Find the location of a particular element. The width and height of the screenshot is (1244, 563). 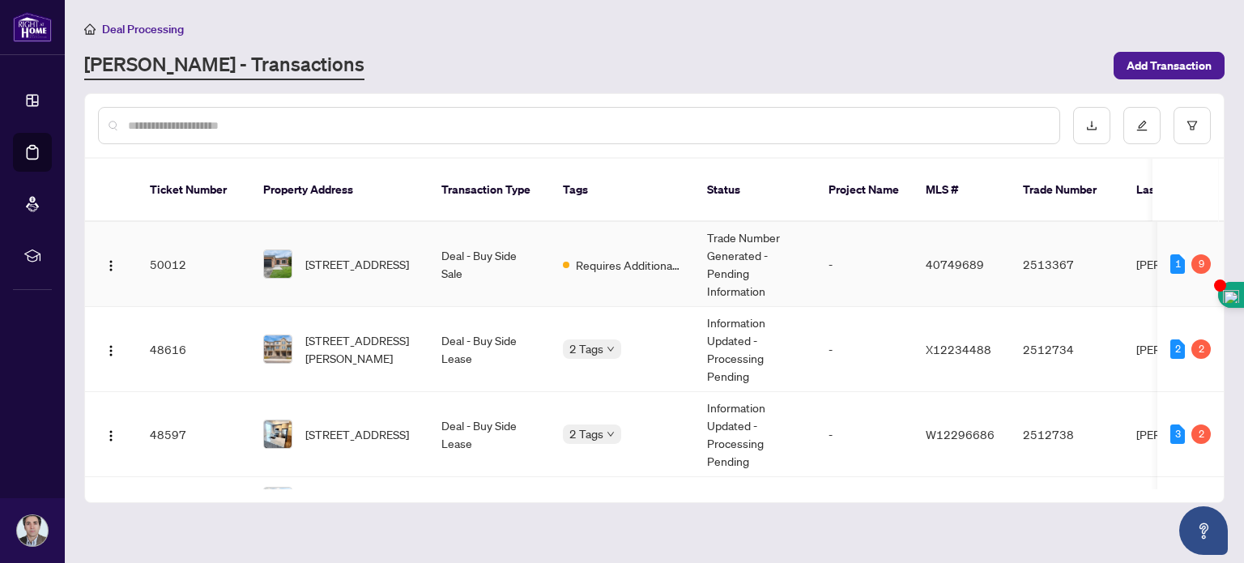

img: Profile Icon is located at coordinates (32, 530).